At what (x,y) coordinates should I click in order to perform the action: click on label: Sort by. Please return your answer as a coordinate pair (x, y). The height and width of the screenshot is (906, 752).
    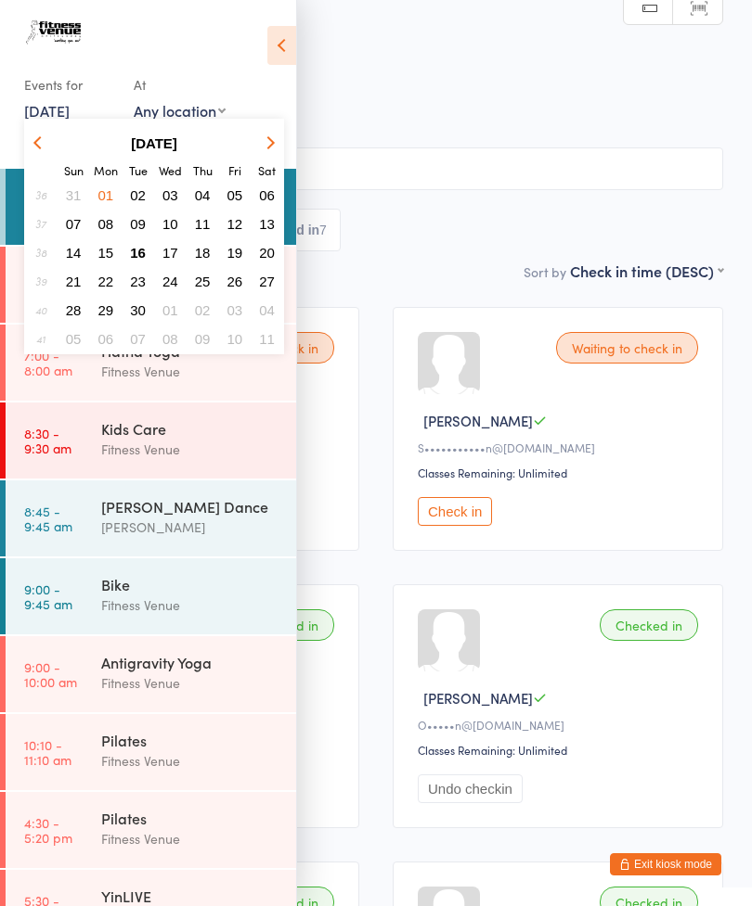
    Looking at the image, I should click on (545, 272).